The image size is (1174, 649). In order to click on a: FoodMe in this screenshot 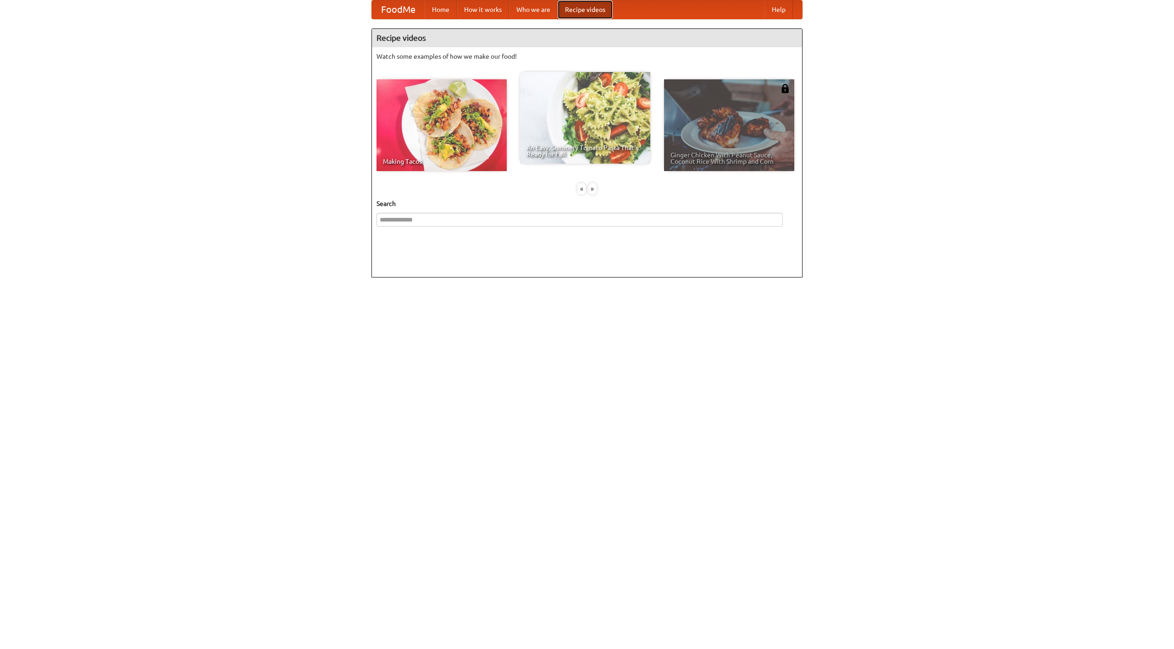, I will do `click(398, 10)`.